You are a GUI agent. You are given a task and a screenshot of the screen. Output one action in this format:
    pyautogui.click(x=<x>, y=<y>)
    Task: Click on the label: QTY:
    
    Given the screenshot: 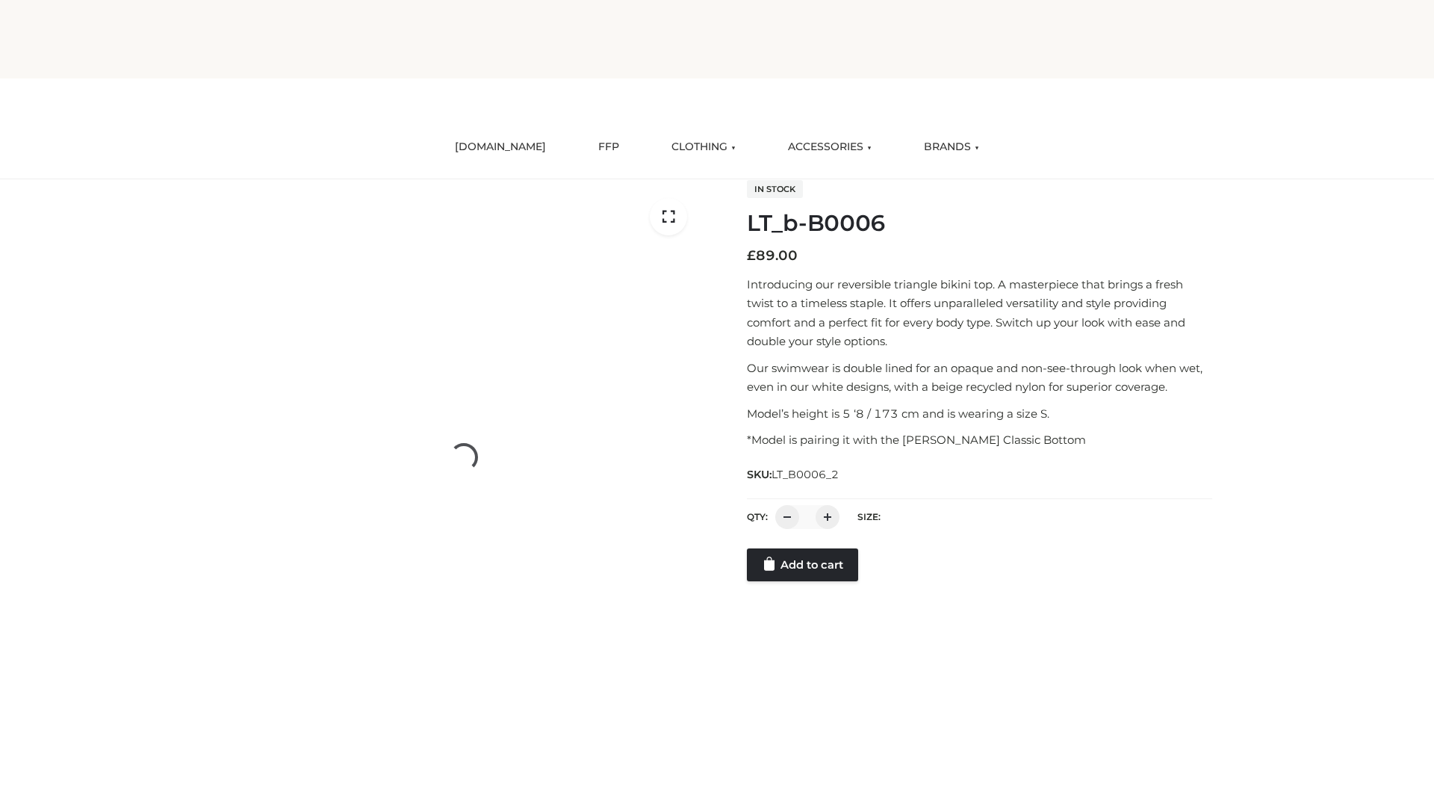 What is the action you would take?
    pyautogui.click(x=757, y=516)
    